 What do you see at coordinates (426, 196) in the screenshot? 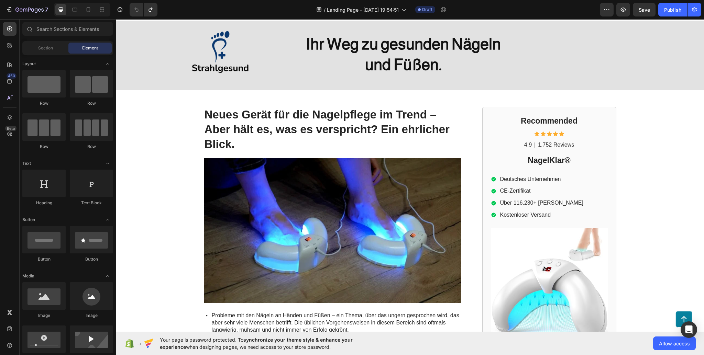
I see `p: Kostenloser Versand` at bounding box center [426, 196].